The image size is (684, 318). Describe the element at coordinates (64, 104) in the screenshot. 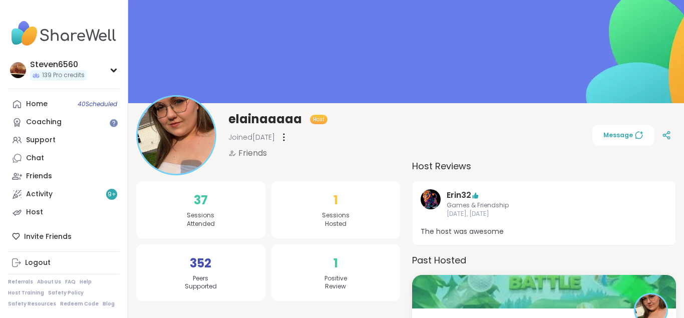

I see `a: Home40Scheduled` at that location.